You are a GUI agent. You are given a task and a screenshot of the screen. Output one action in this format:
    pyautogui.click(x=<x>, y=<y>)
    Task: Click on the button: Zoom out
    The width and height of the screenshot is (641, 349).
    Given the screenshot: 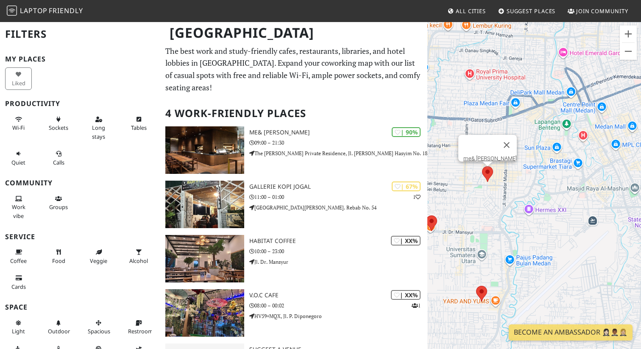 What is the action you would take?
    pyautogui.click(x=628, y=51)
    